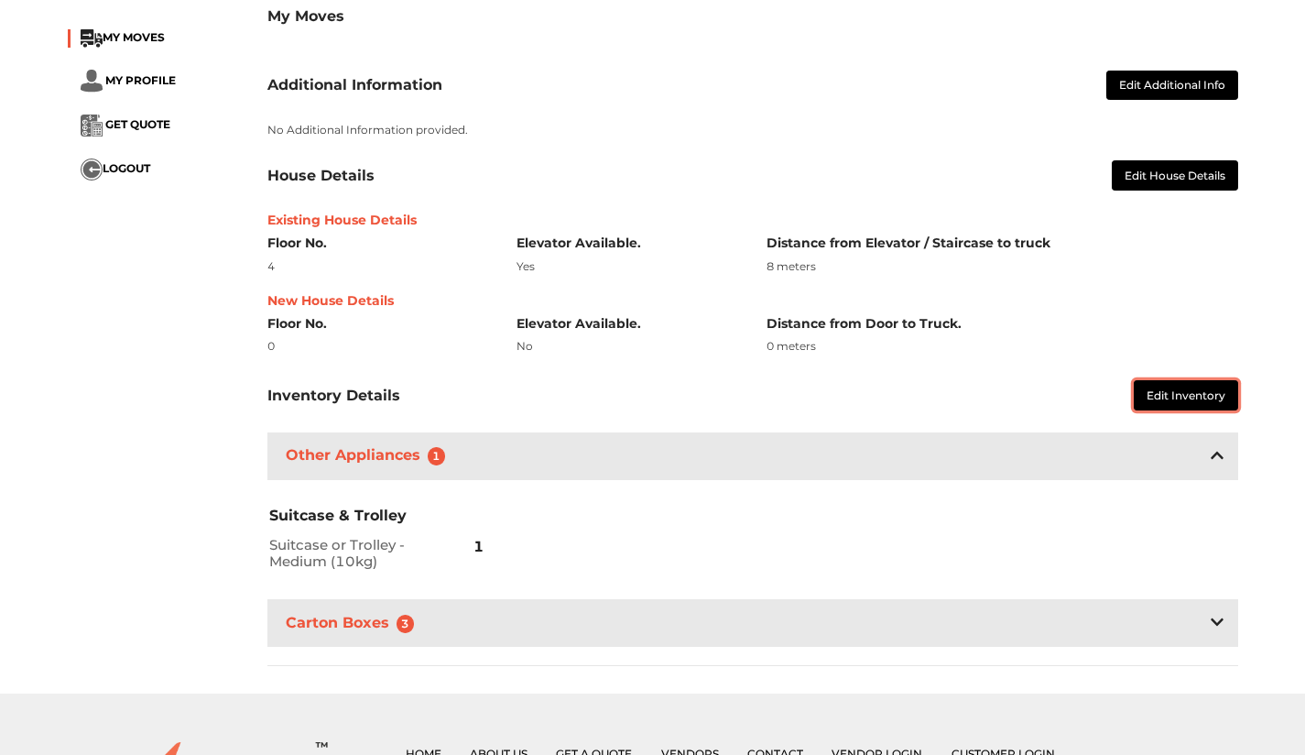  Describe the element at coordinates (353, 623) in the screenshot. I see `h3: Carton Boxes` at that location.